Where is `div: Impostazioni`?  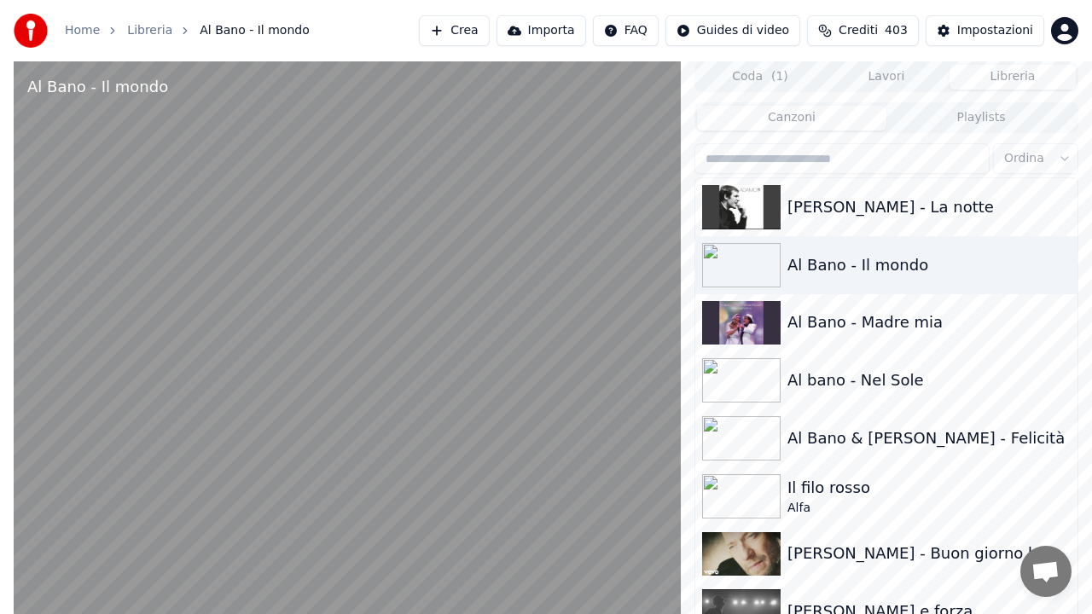 div: Impostazioni is located at coordinates (995, 31).